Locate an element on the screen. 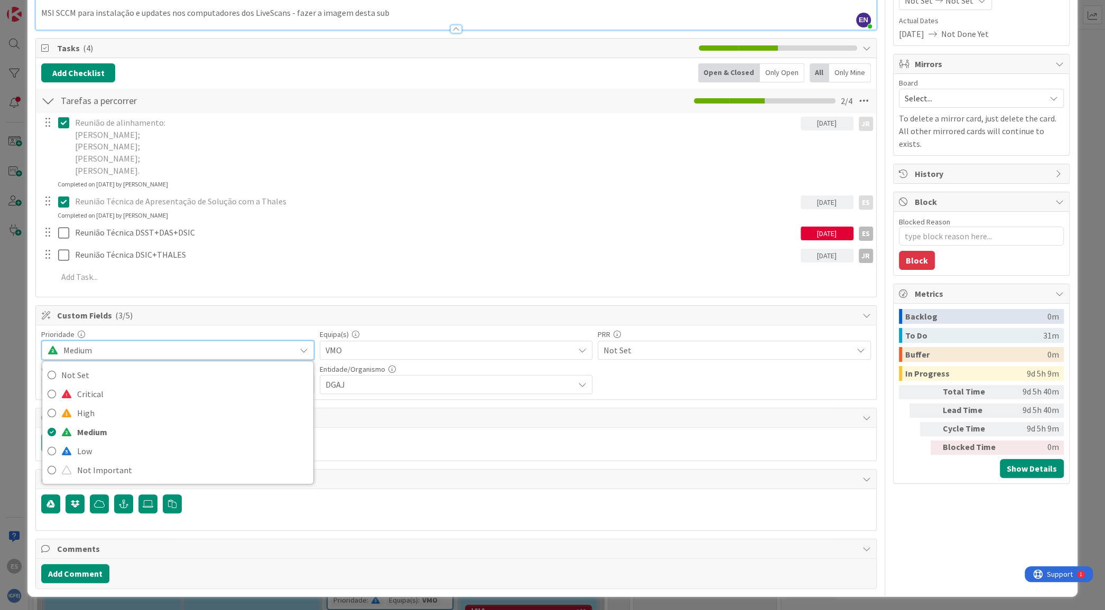  span: Select... is located at coordinates (972, 98).